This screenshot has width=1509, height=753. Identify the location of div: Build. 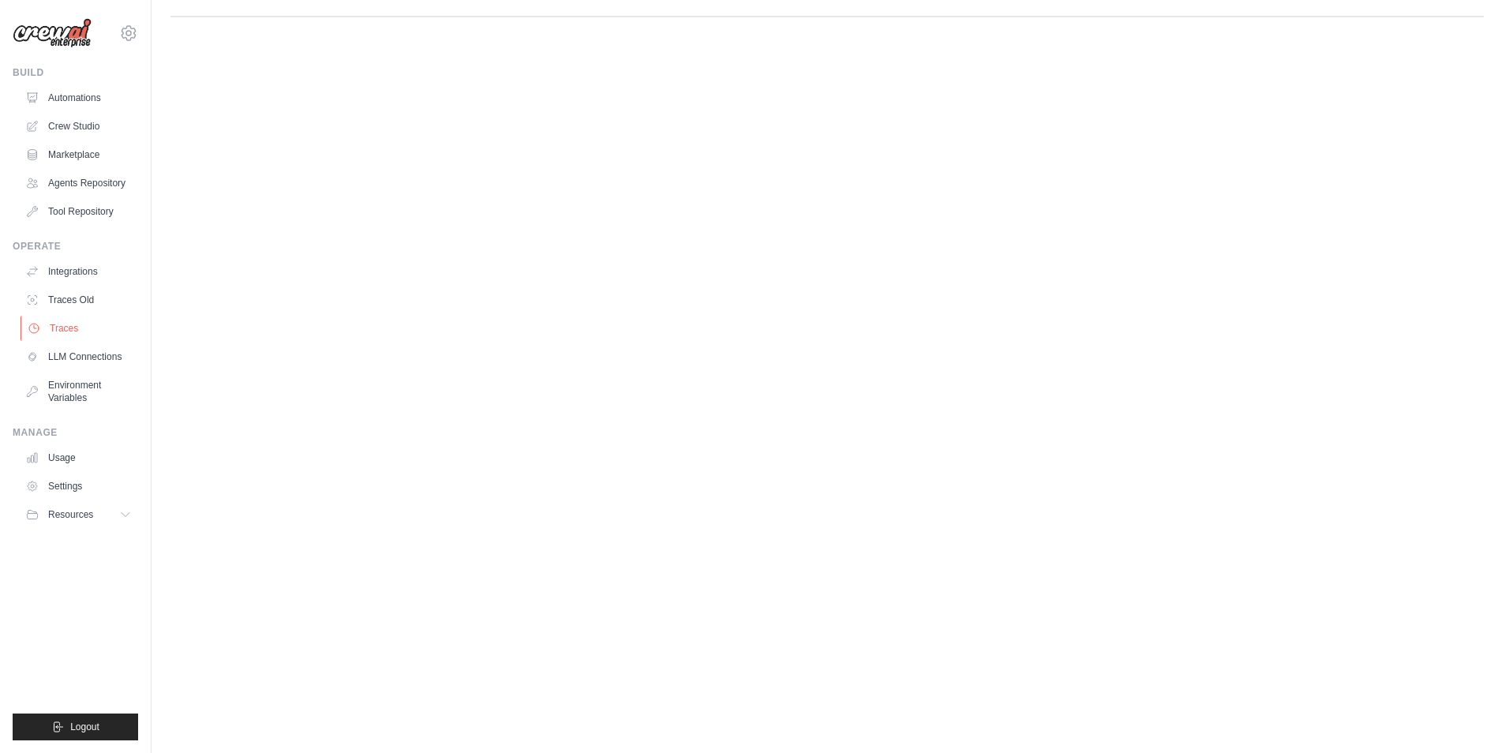
(75, 73).